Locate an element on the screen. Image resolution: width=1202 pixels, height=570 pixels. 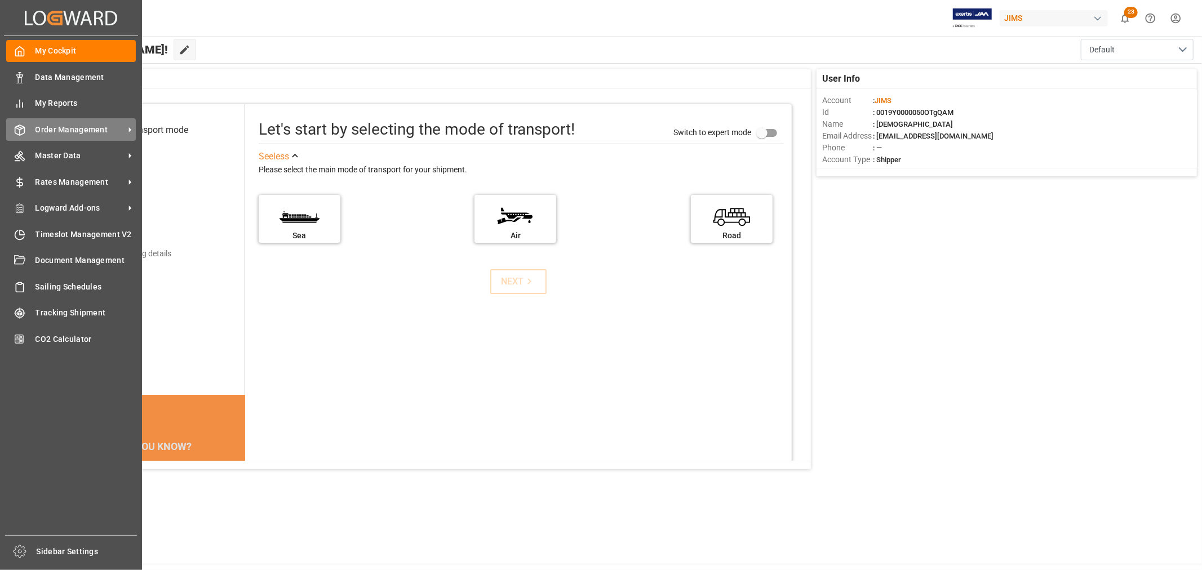
a: Data Management is located at coordinates (71, 77).